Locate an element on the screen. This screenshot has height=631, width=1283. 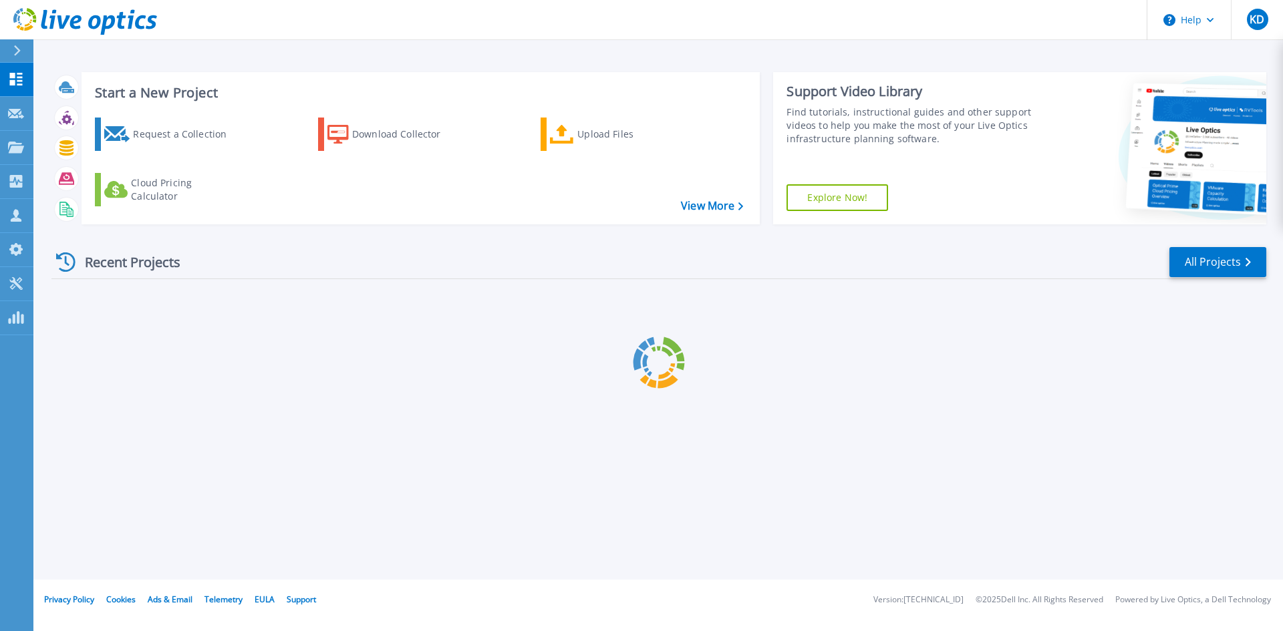
a: View More is located at coordinates (711, 206).